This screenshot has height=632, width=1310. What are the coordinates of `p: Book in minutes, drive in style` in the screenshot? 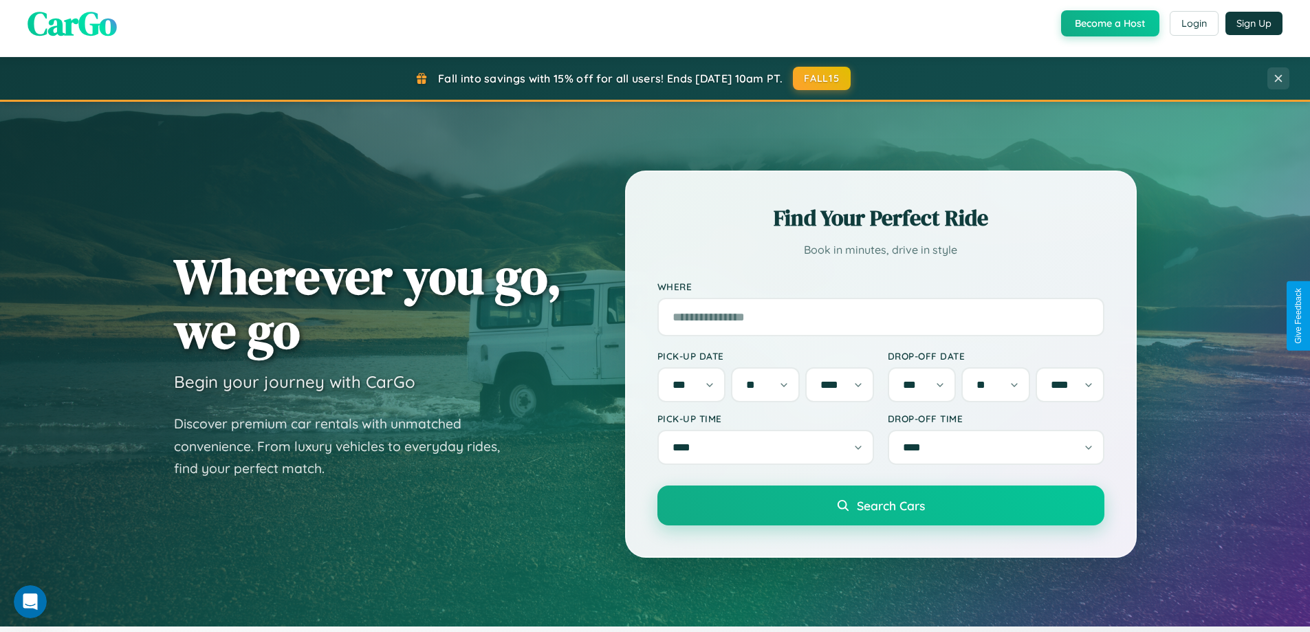 It's located at (881, 250).